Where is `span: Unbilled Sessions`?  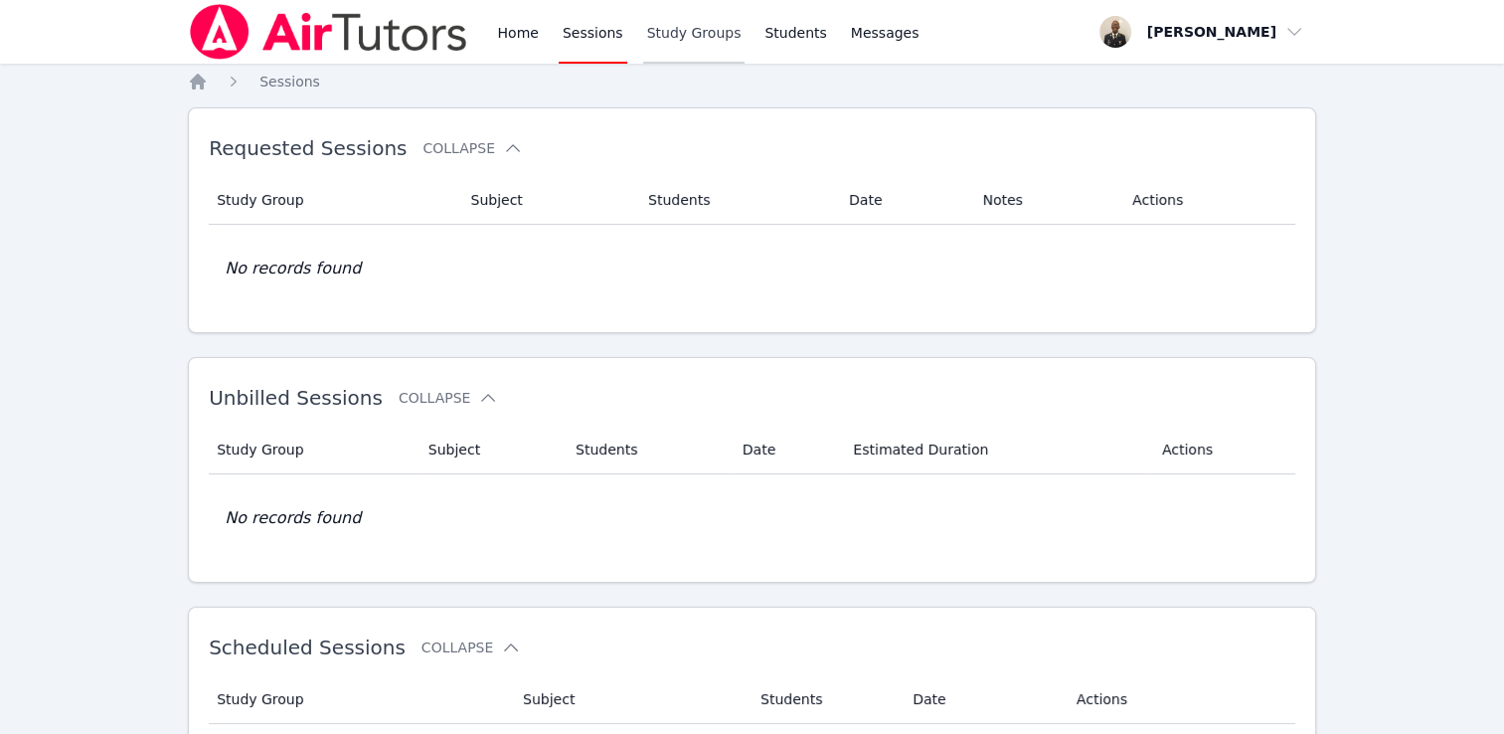
span: Unbilled Sessions is located at coordinates (295, 398).